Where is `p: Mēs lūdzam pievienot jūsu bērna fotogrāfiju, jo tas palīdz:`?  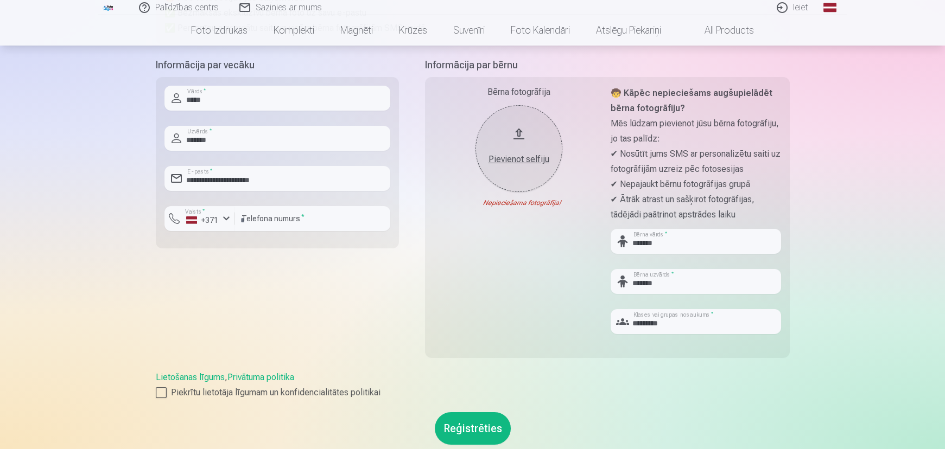 p: Mēs lūdzam pievienot jūsu bērna fotogrāfiju, jo tas palīdz: is located at coordinates (696, 131).